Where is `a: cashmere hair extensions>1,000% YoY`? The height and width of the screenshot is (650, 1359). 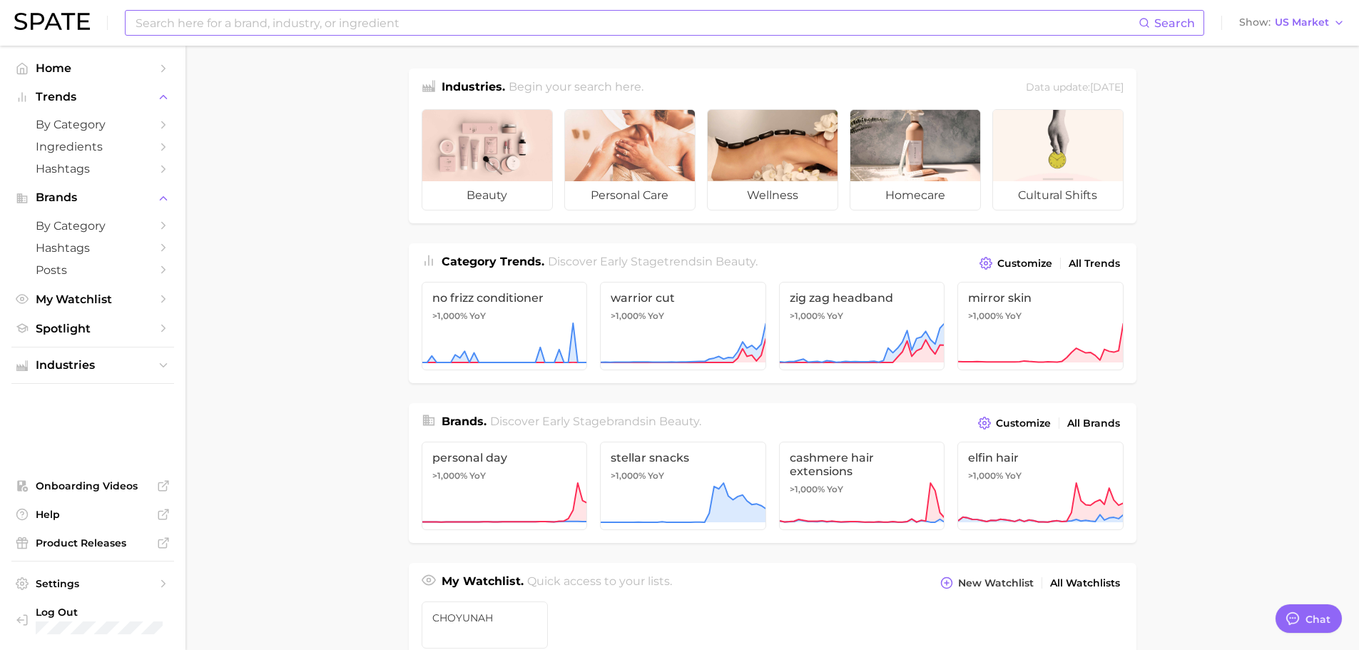 a: cashmere hair extensions>1,000% YoY is located at coordinates (862, 486).